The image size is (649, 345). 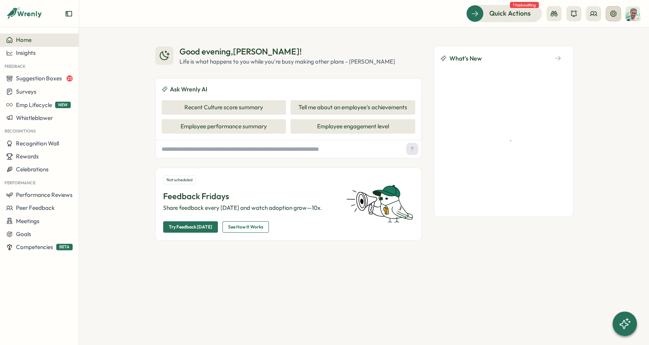 I want to click on span: Competencies, so click(x=35, y=246).